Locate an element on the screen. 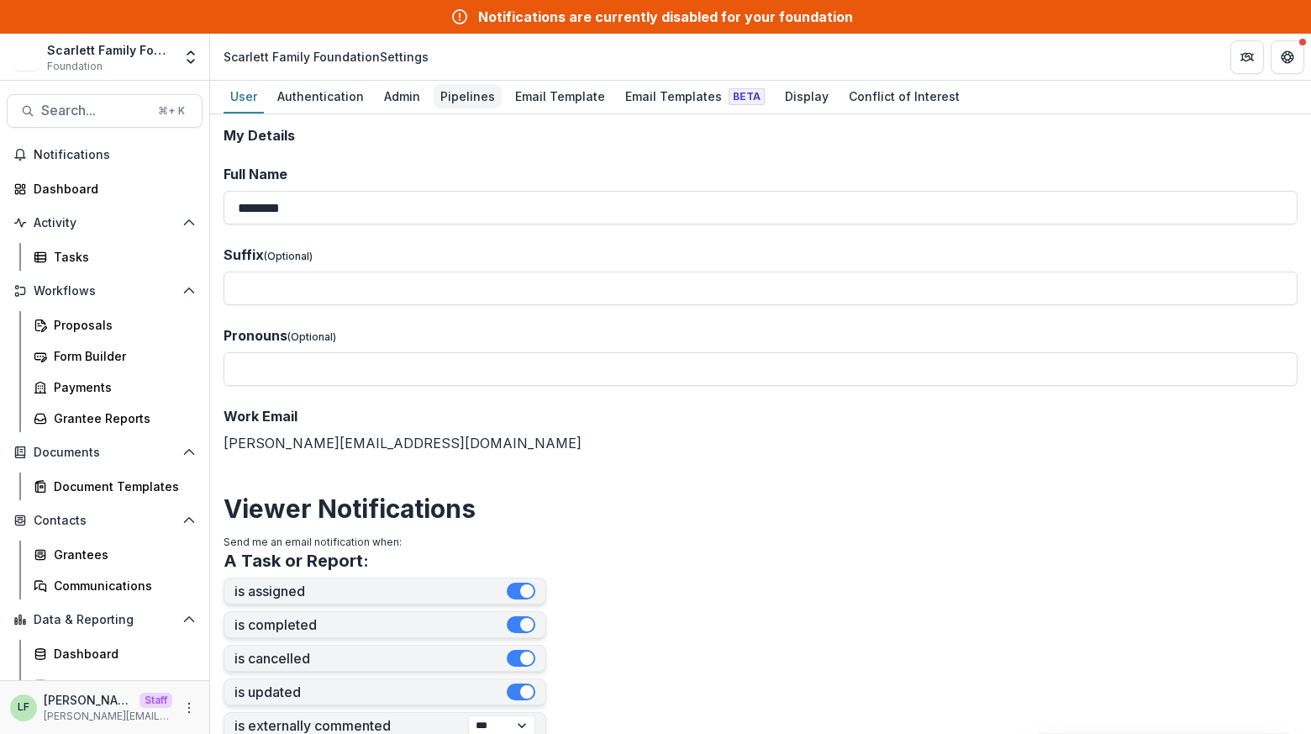 This screenshot has width=1311, height=734. span: Foundation is located at coordinates (75, 66).